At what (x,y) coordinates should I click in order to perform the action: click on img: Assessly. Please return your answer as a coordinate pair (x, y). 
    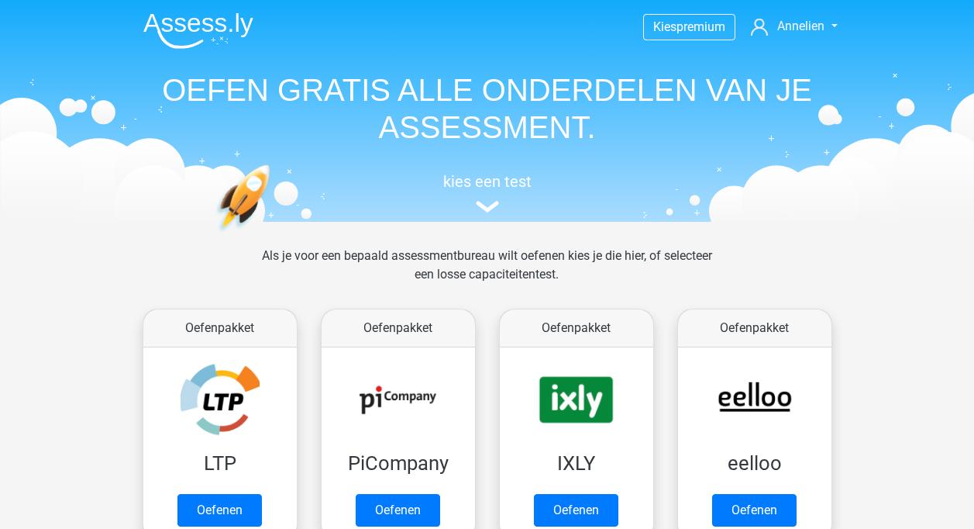
    Looking at the image, I should click on (198, 30).